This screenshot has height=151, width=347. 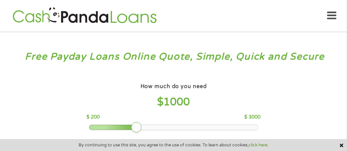 I want to click on a: click here., so click(x=259, y=145).